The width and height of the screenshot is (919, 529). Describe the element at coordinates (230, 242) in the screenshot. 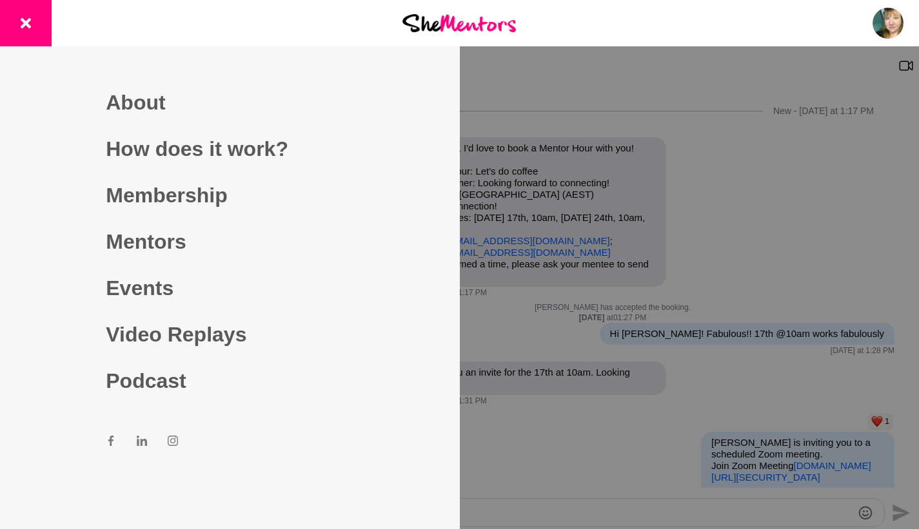

I see `a: Mentors` at that location.